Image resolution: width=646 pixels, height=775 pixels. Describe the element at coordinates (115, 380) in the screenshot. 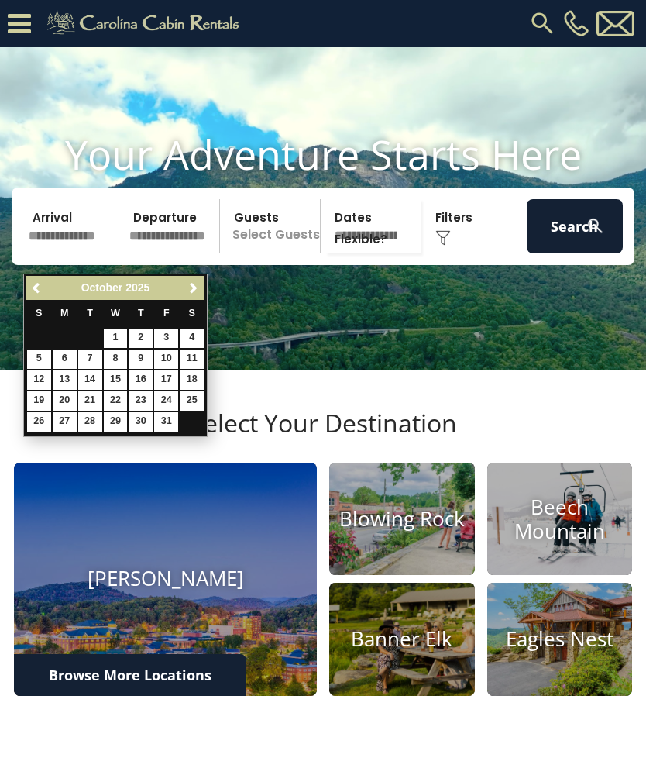

I see `a: 15` at that location.